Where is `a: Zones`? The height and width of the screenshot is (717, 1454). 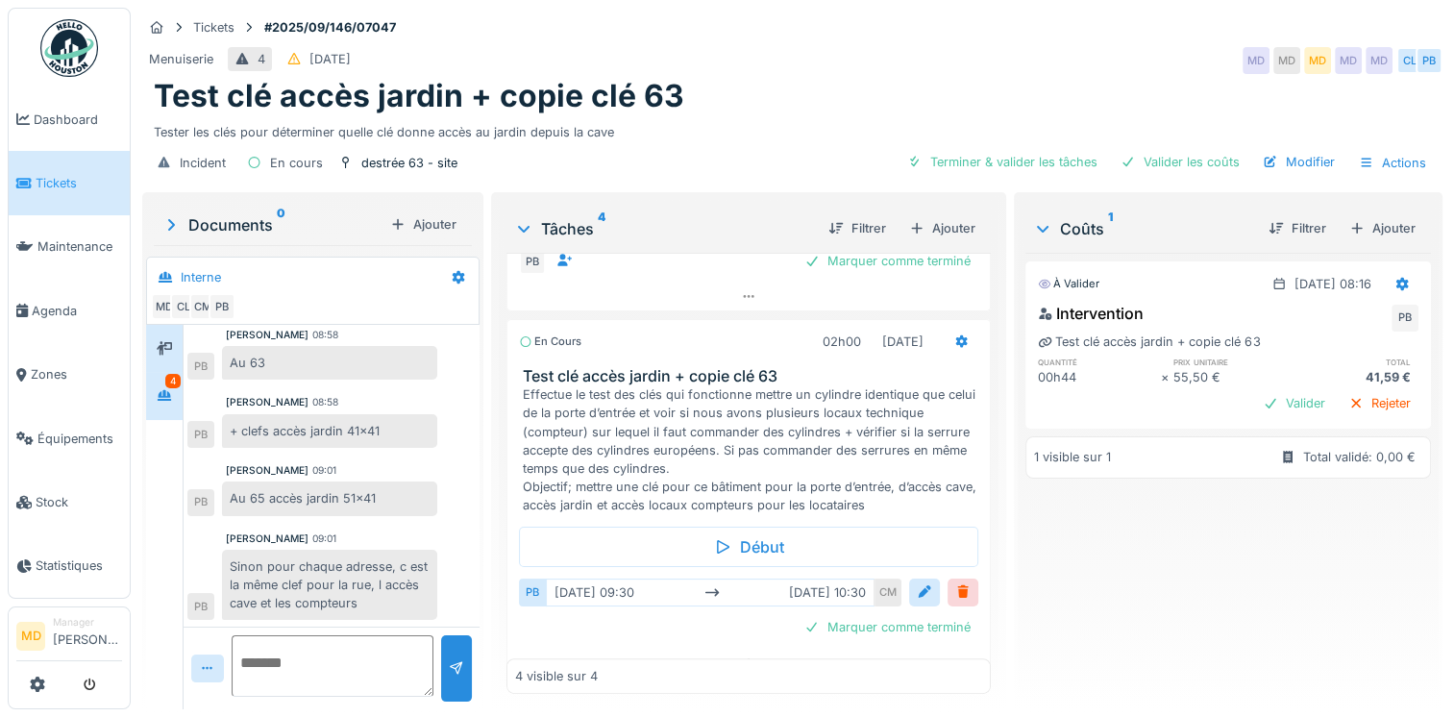
a: Zones is located at coordinates (69, 375).